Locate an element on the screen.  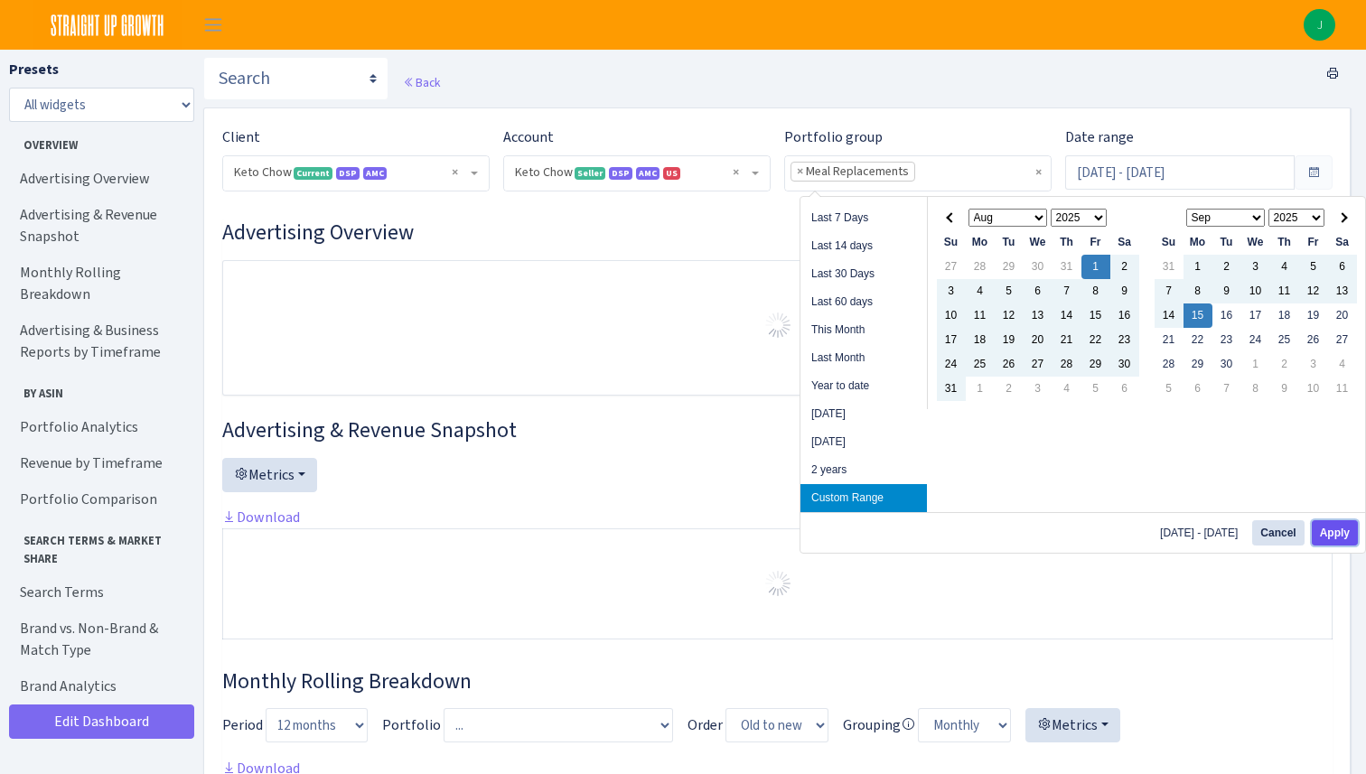
button: Metrics is located at coordinates (1072, 726).